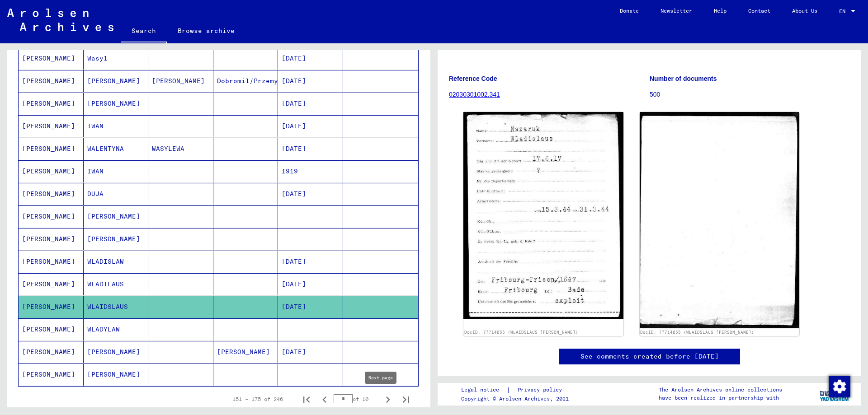  Describe the element at coordinates (839, 387) in the screenshot. I see `img: Change consent` at that location.